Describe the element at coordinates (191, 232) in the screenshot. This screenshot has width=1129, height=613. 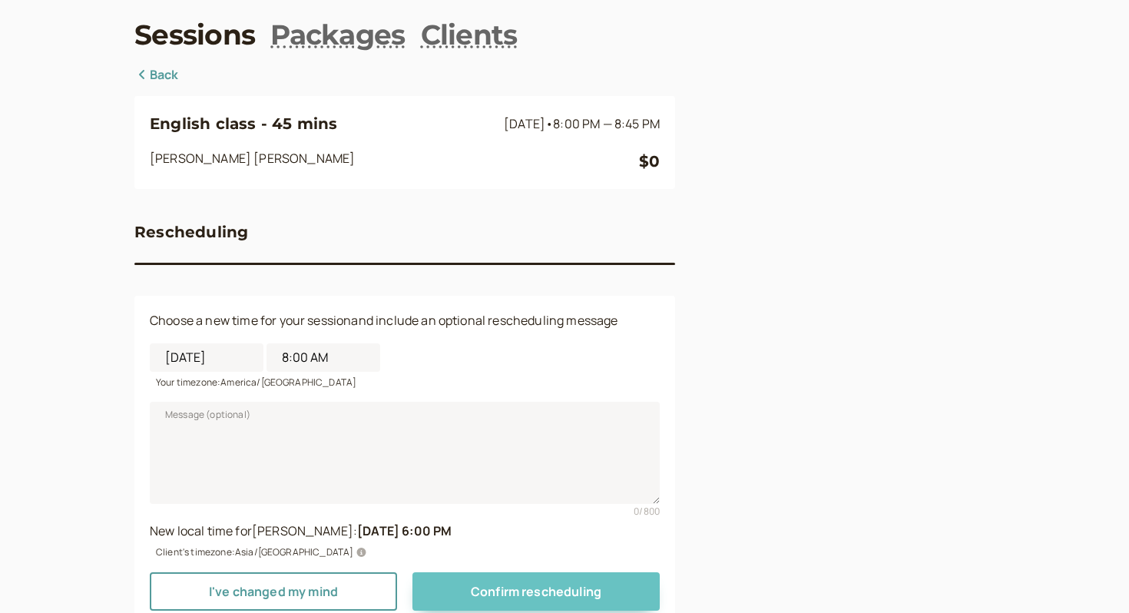
I see `h3: Rescheduling` at that location.